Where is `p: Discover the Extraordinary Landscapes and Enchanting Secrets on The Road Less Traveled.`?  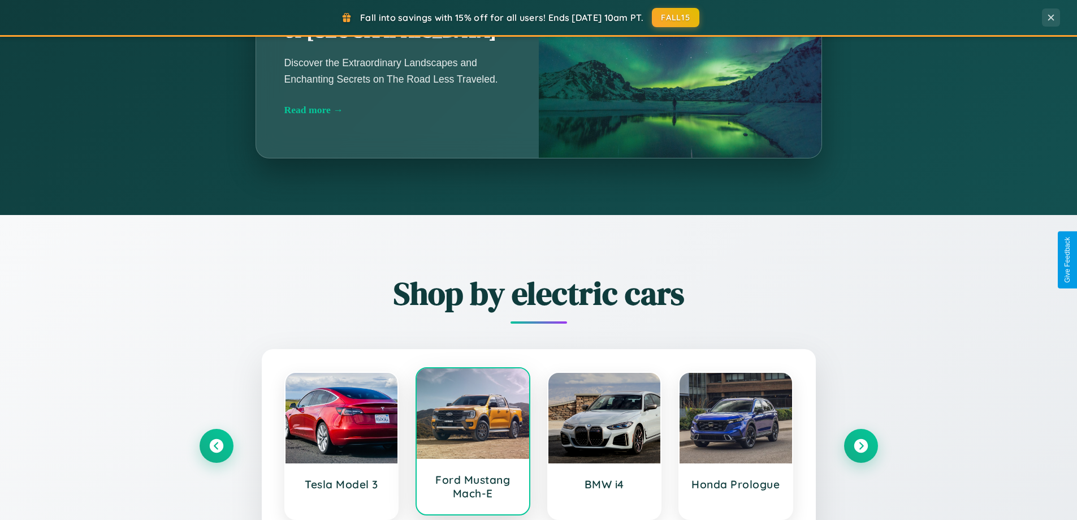
p: Discover the Extraordinary Landscapes and Enchanting Secrets on The Road Less Traveled. is located at coordinates (398, 71).